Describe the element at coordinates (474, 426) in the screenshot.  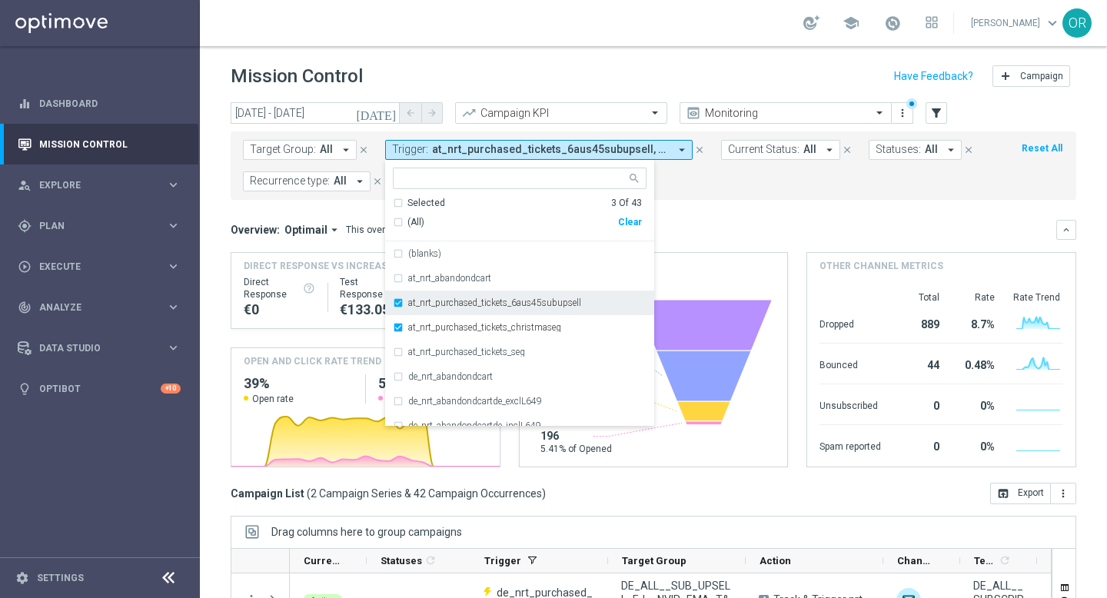
I see `label: de_nrt_abandondcartde_inclL649` at that location.